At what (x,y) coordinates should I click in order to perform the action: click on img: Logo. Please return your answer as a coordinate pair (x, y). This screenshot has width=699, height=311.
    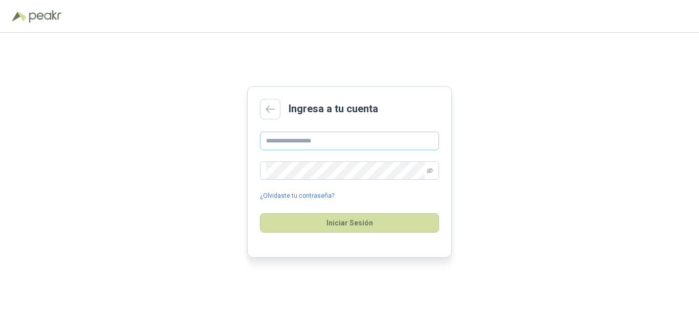
    Looking at the image, I should click on (19, 16).